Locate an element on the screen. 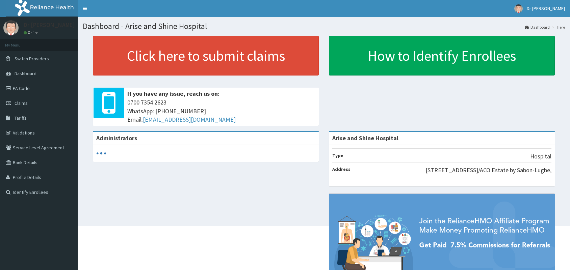 This screenshot has height=270, width=570. a: How to Identify Enrollees is located at coordinates (441, 56).